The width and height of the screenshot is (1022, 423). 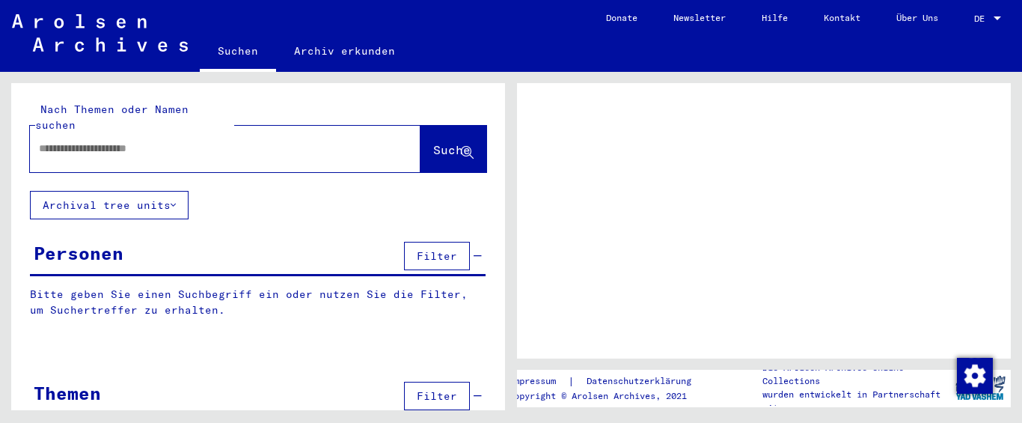 What do you see at coordinates (856, 401) in the screenshot?
I see `p: wurden entwickelt in Partnerschaft mit` at bounding box center [856, 401].